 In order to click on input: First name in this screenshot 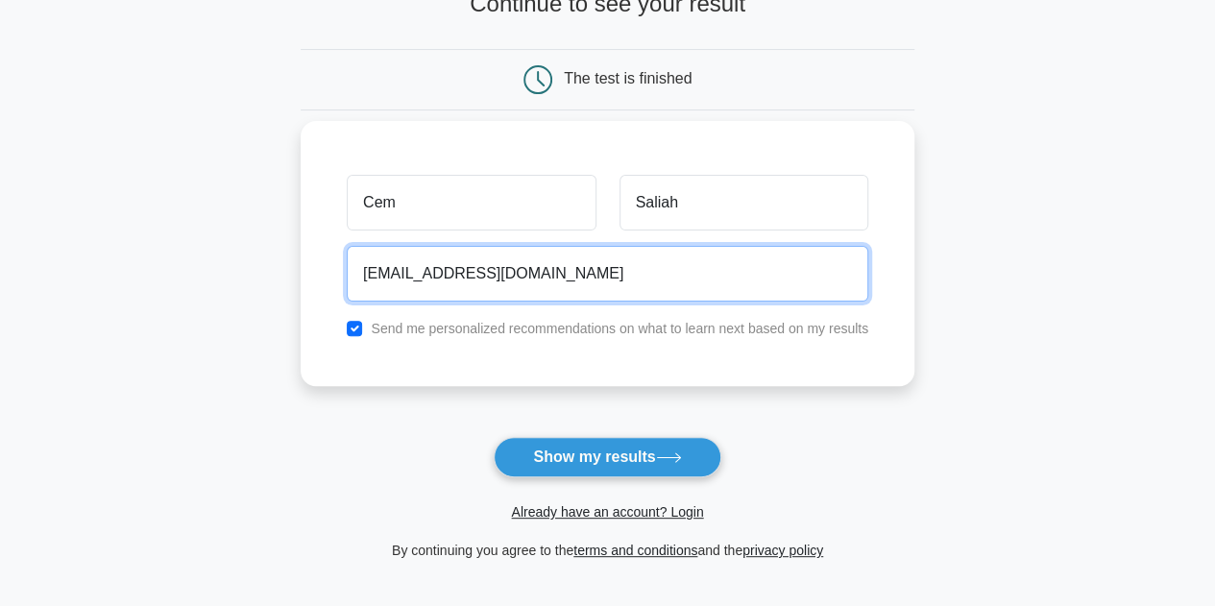, I will do `click(471, 203)`.